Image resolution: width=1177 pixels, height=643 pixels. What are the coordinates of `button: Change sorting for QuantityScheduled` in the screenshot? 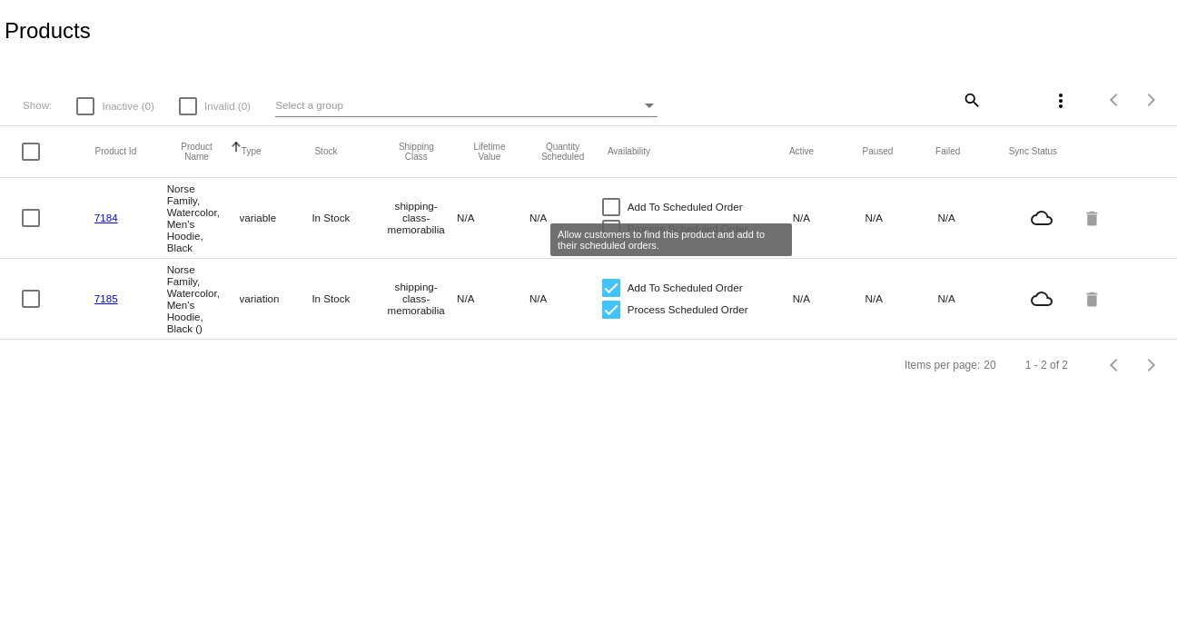 It's located at (562, 152).